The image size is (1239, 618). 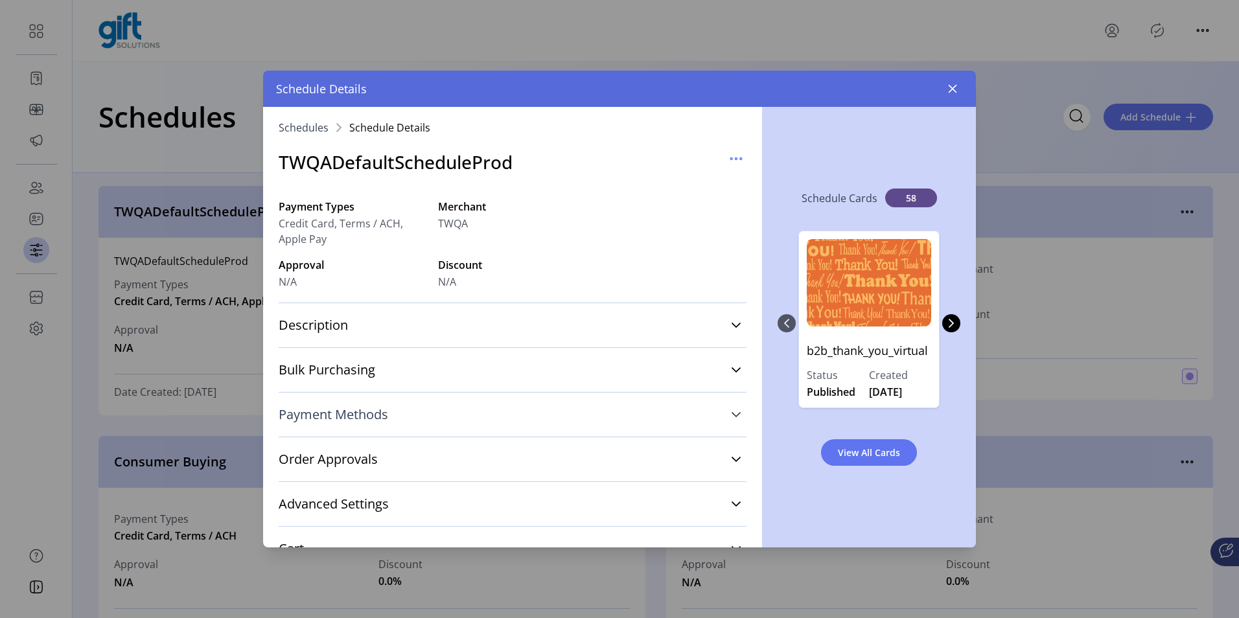 I want to click on a: Bulk Purchasing, so click(x=512, y=370).